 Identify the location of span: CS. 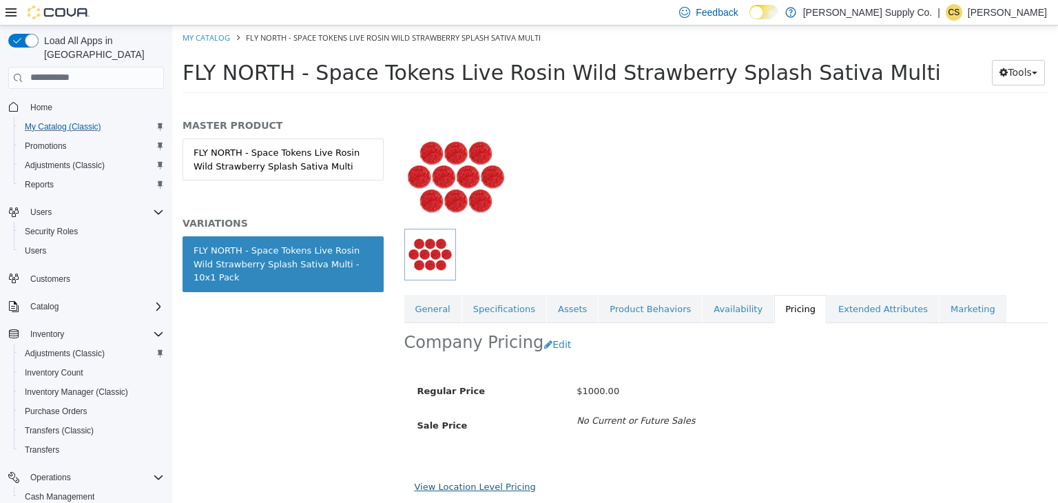
(954, 12).